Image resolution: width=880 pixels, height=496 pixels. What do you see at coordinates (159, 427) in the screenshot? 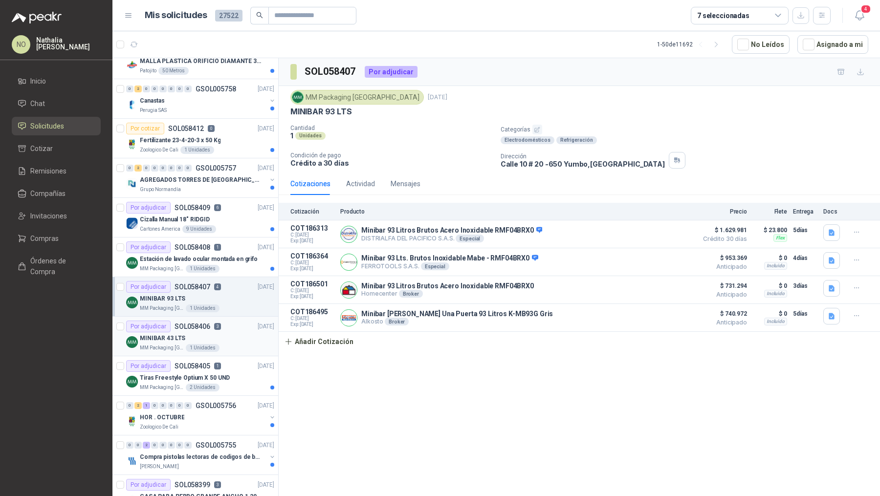
I see `p: Zoologico De Cali` at bounding box center [159, 427].